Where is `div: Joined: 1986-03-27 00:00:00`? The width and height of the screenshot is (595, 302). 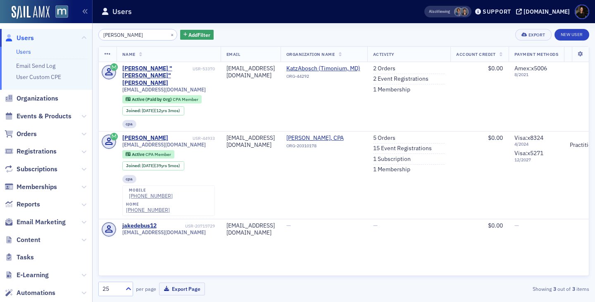 div: Joined: 1986-03-27 00:00:00 is located at coordinates (153, 166).